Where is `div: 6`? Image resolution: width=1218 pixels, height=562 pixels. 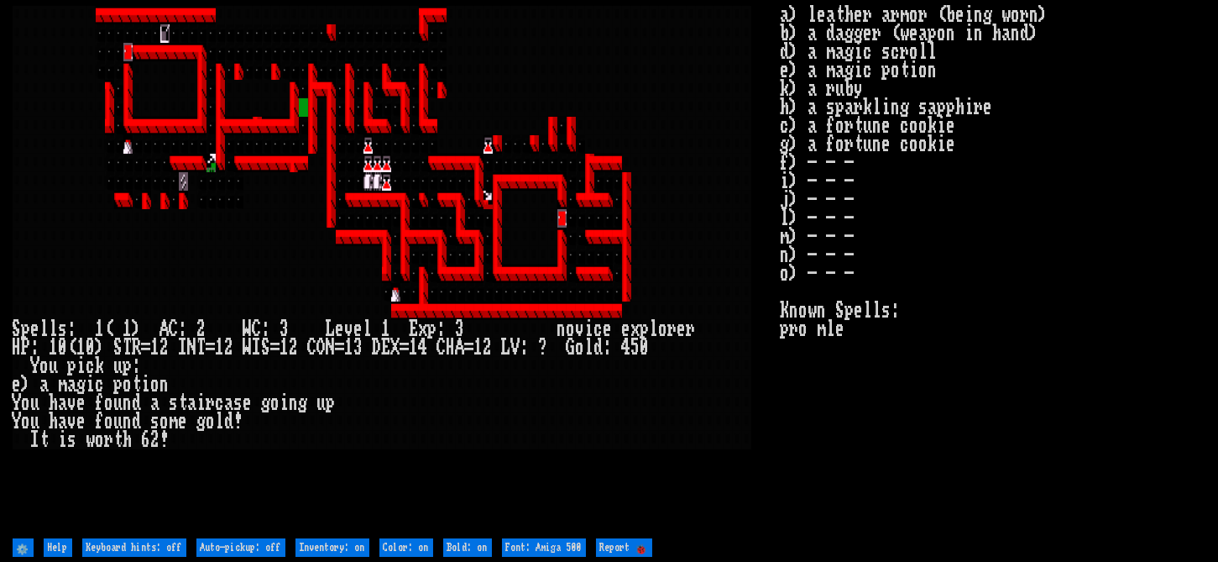
div: 6 is located at coordinates (146, 440).